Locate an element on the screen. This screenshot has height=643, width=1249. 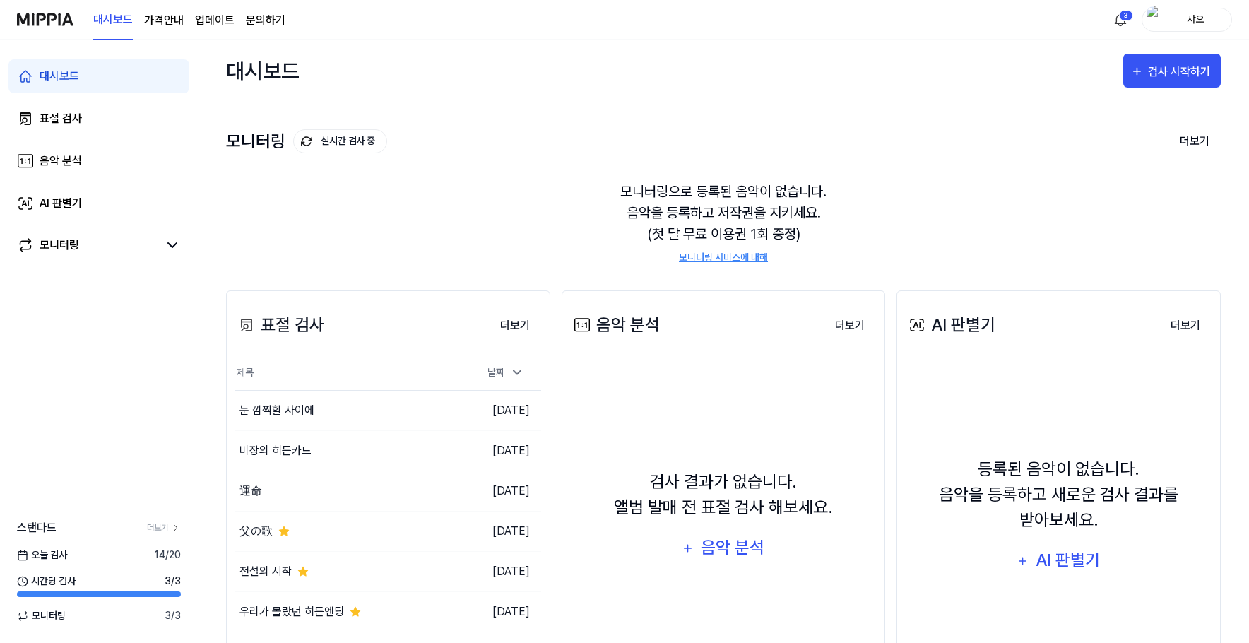
div: 우리가 몰랐던 히든엔딩 is located at coordinates (292, 612).